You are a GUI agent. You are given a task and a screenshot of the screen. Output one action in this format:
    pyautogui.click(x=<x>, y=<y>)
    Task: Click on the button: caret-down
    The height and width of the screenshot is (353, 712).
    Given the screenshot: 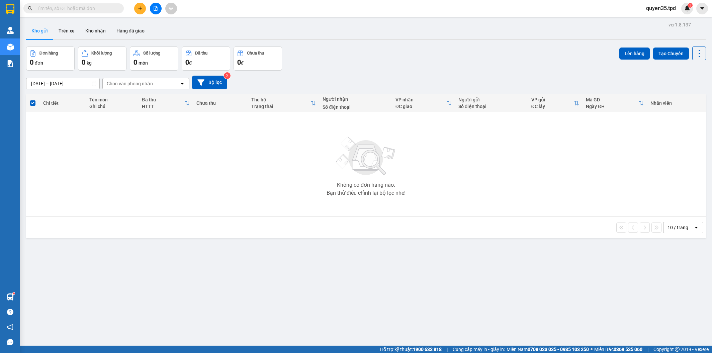 What is the action you would take?
    pyautogui.click(x=702, y=8)
    